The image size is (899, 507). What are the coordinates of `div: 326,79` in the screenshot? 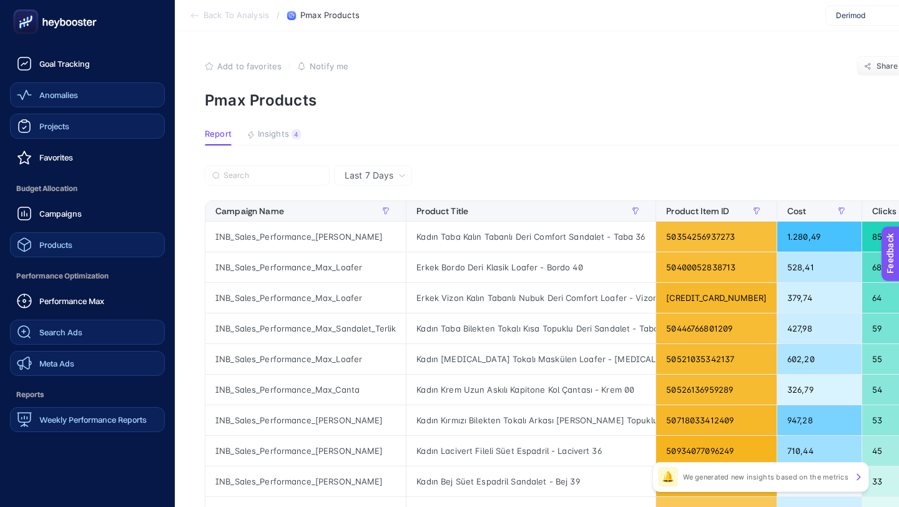 It's located at (819, 390).